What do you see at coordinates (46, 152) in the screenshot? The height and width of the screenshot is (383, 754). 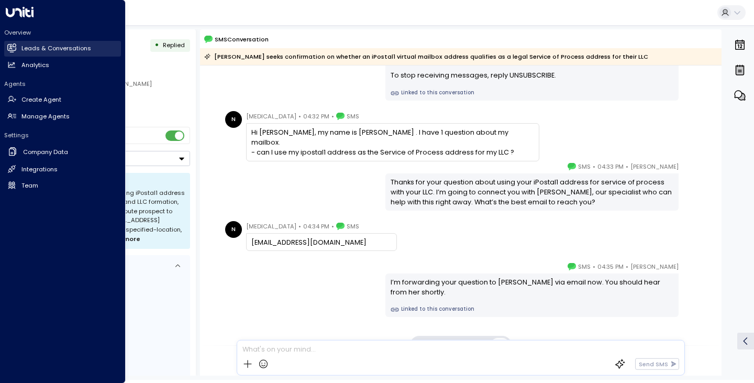 I see `h2: Company Data` at bounding box center [46, 152].